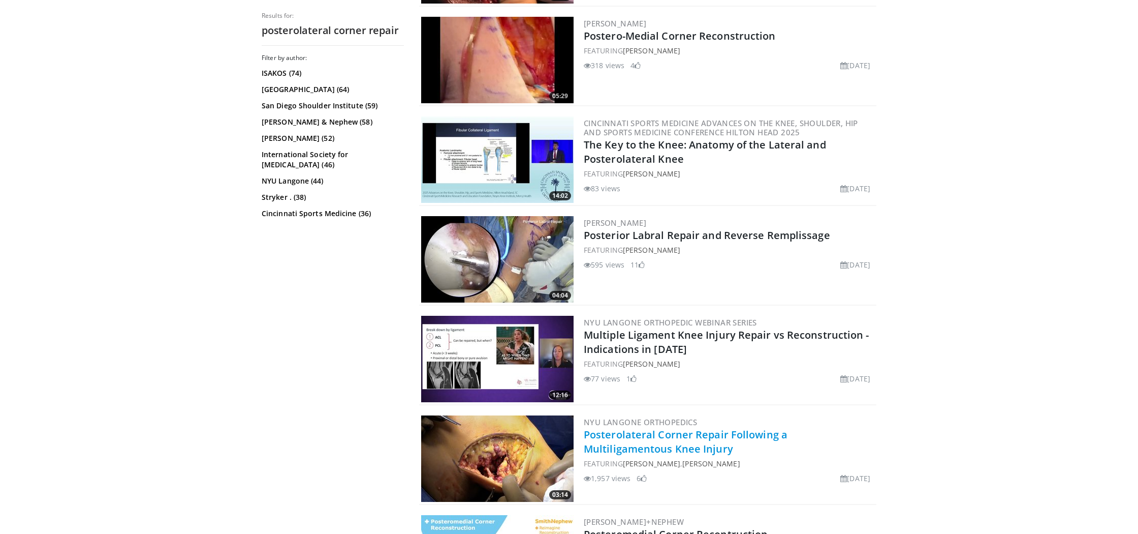 Image resolution: width=1138 pixels, height=534 pixels. What do you see at coordinates (729, 463) in the screenshot?
I see `div: FEATURING ,` at bounding box center [729, 463].